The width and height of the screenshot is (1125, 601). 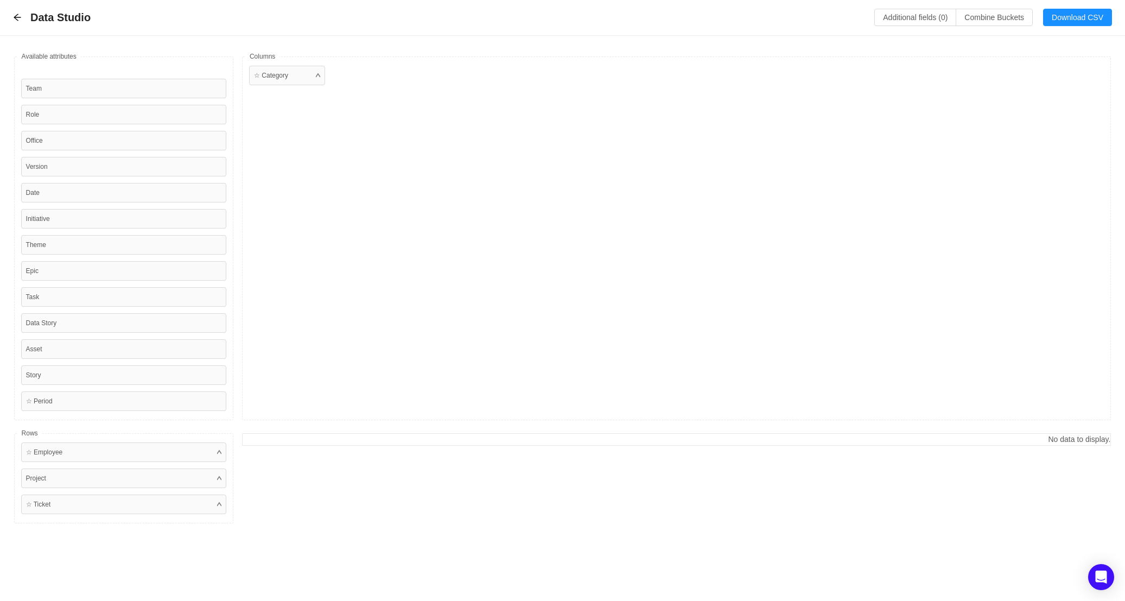 What do you see at coordinates (124, 219) in the screenshot?
I see `div: Initiative` at bounding box center [124, 219].